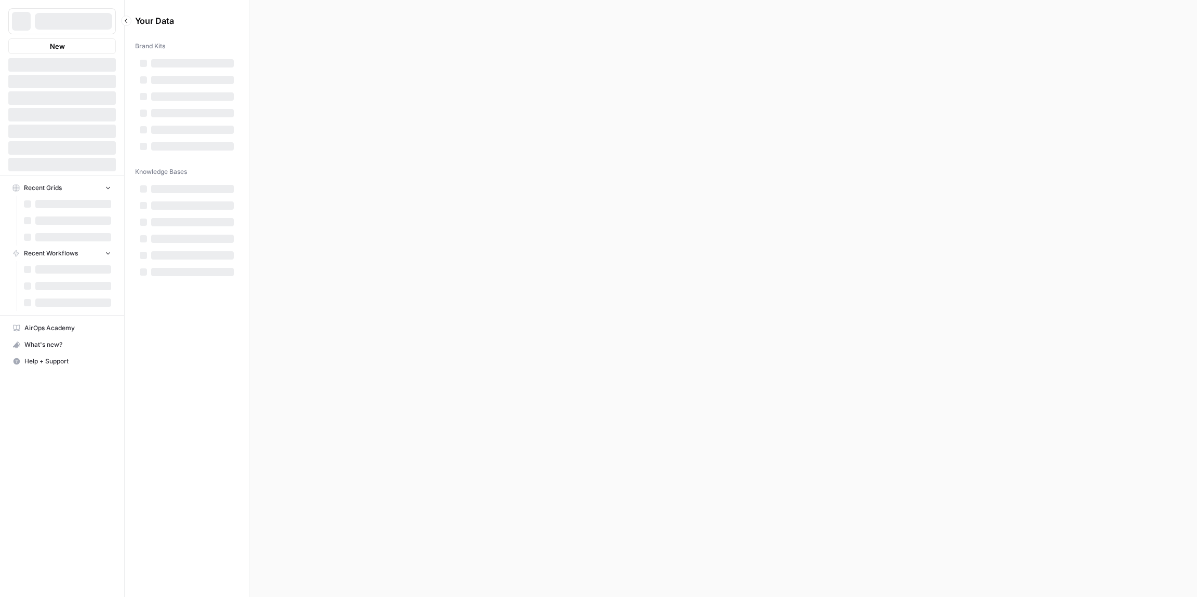 This screenshot has height=597, width=1197. Describe the element at coordinates (150, 46) in the screenshot. I see `span: Brand Kits` at that location.